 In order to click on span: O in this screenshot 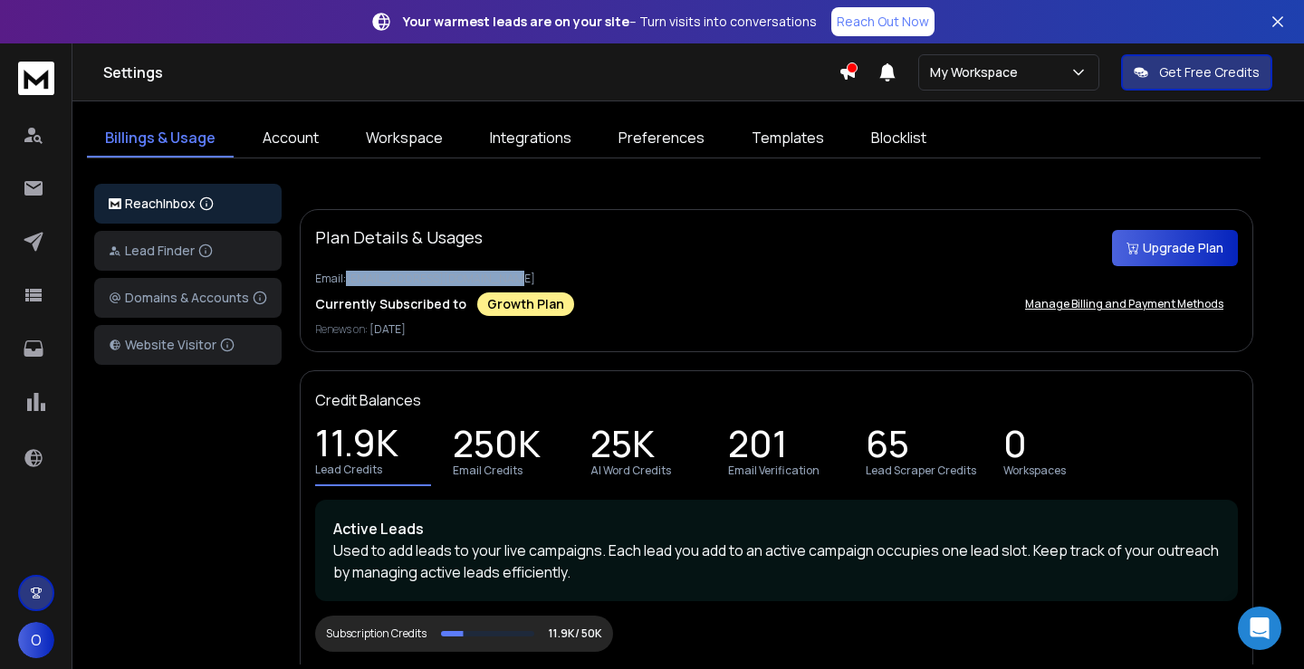, I will do `click(36, 640)`.